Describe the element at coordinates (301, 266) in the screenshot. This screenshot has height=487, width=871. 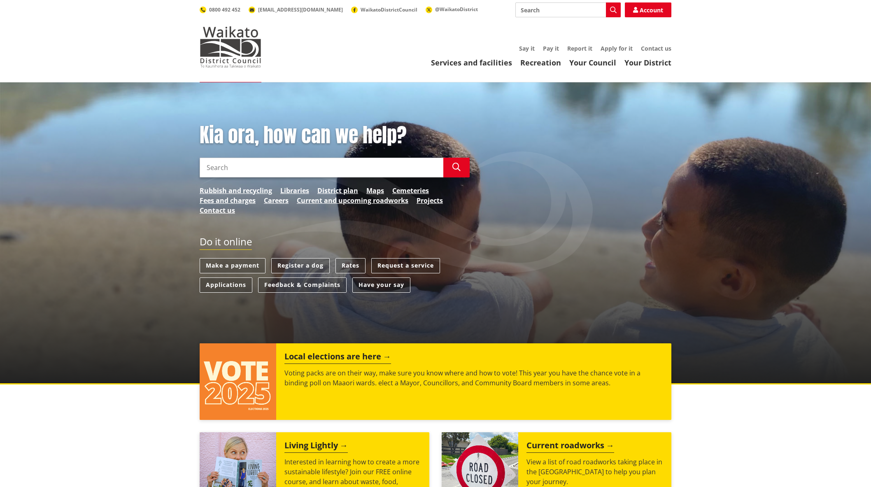
I see `a: Register a dog` at that location.